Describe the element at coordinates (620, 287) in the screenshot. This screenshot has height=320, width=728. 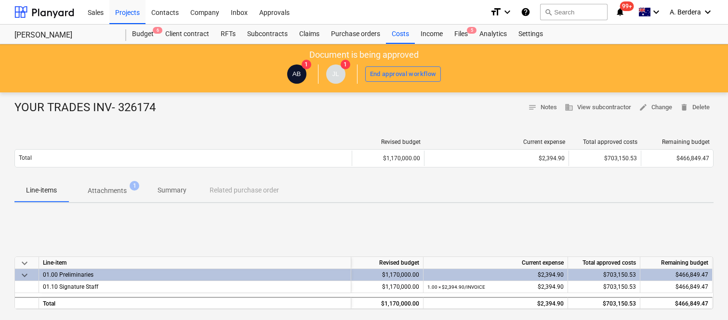
I see `span: $703,150.53` at that location.